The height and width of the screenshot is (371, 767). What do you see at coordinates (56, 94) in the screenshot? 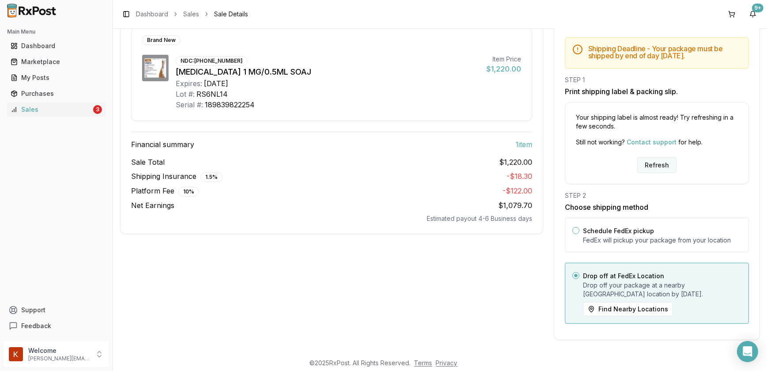
I see `a: Purchases` at bounding box center [56, 94].